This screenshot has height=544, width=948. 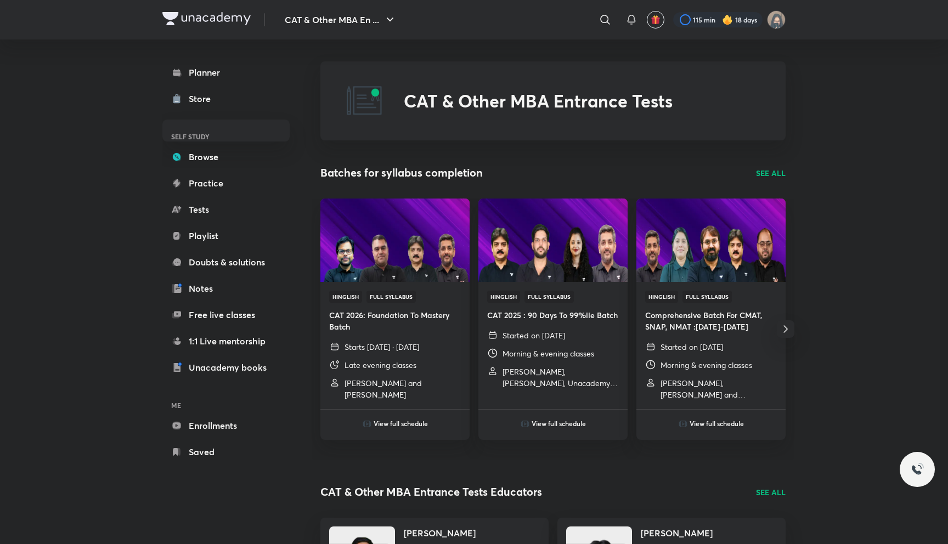 I want to click on img: Company Logo, so click(x=206, y=19).